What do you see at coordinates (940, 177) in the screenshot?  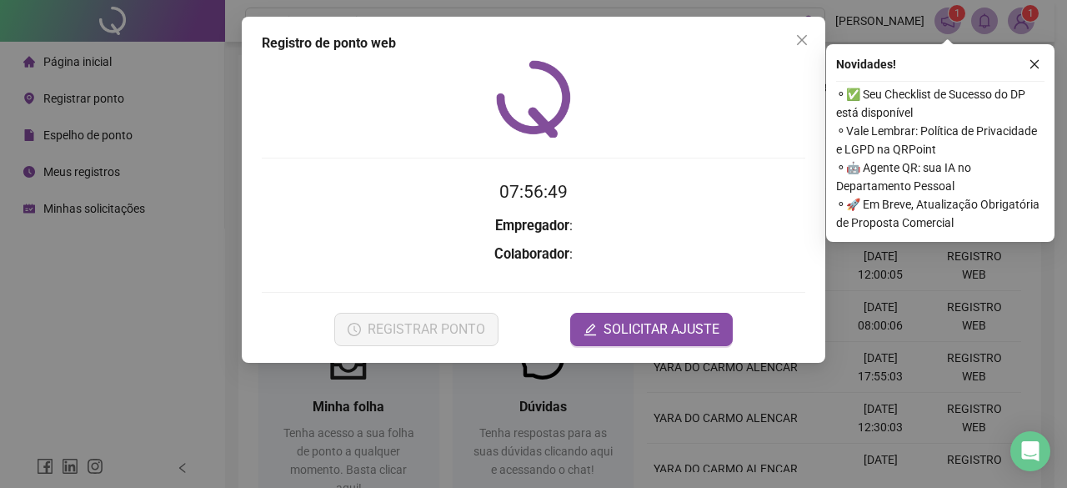 I see `span: ⚬ 🤖 Agente QR: sua IA no Departamento Pessoal` at bounding box center [940, 177].